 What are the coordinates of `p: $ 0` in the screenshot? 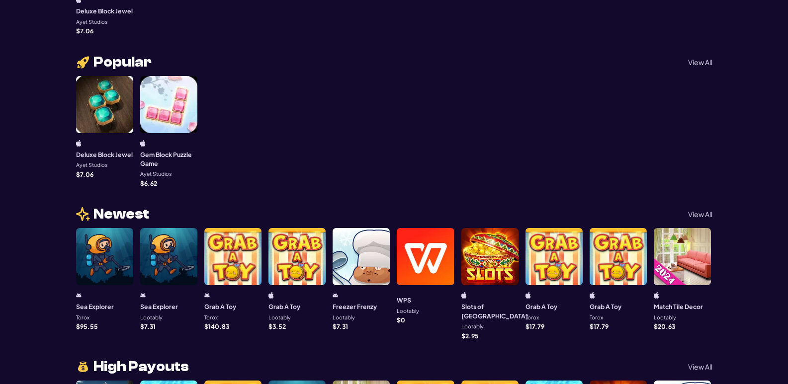 It's located at (401, 320).